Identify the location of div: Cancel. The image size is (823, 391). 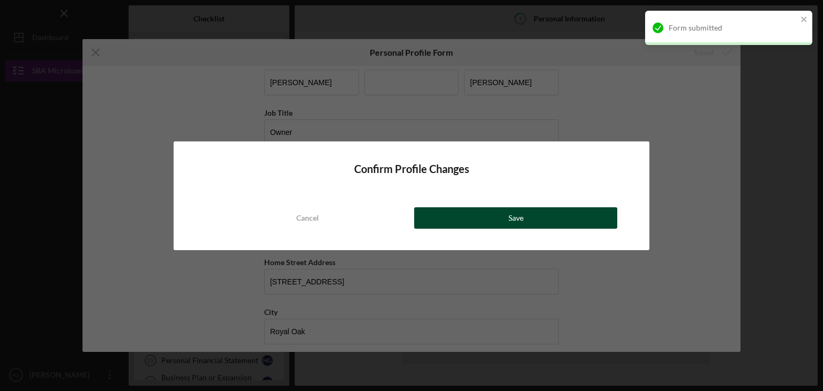
(308, 218).